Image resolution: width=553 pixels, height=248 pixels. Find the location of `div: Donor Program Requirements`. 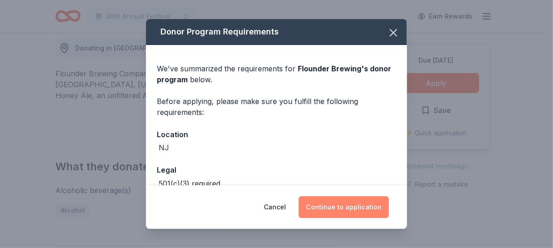

div: Donor Program Requirements is located at coordinates (277, 32).